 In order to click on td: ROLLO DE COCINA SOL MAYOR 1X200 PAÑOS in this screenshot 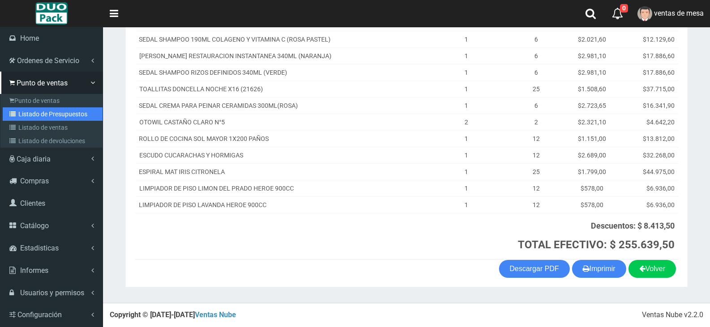, I will do `click(279, 138)`.